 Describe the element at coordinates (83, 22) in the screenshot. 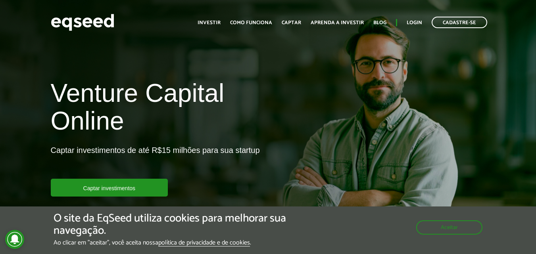

I see `img: EqSeed` at that location.